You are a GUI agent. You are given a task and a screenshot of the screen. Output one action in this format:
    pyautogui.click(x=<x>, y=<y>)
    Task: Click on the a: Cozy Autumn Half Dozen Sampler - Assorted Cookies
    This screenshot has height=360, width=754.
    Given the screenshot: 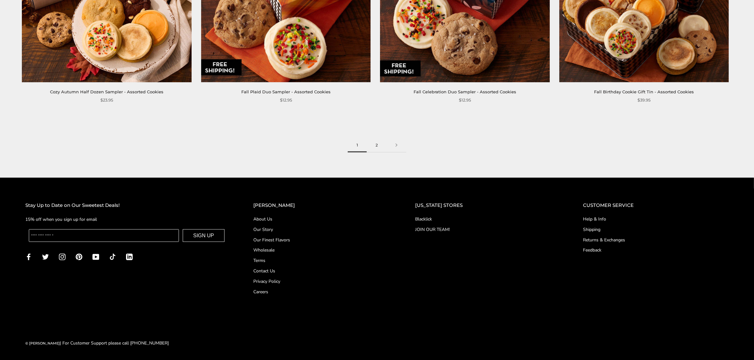 What is the action you would take?
    pyautogui.click(x=107, y=92)
    